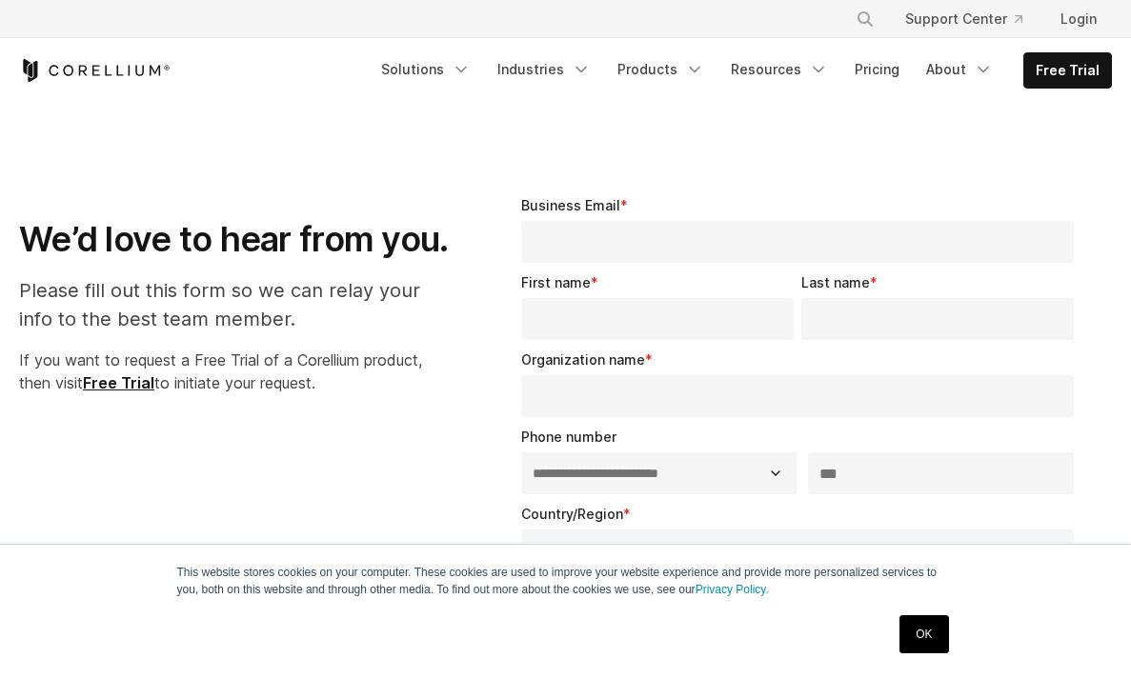 Image resolution: width=1131 pixels, height=678 pixels. I want to click on button: Search, so click(865, 19).